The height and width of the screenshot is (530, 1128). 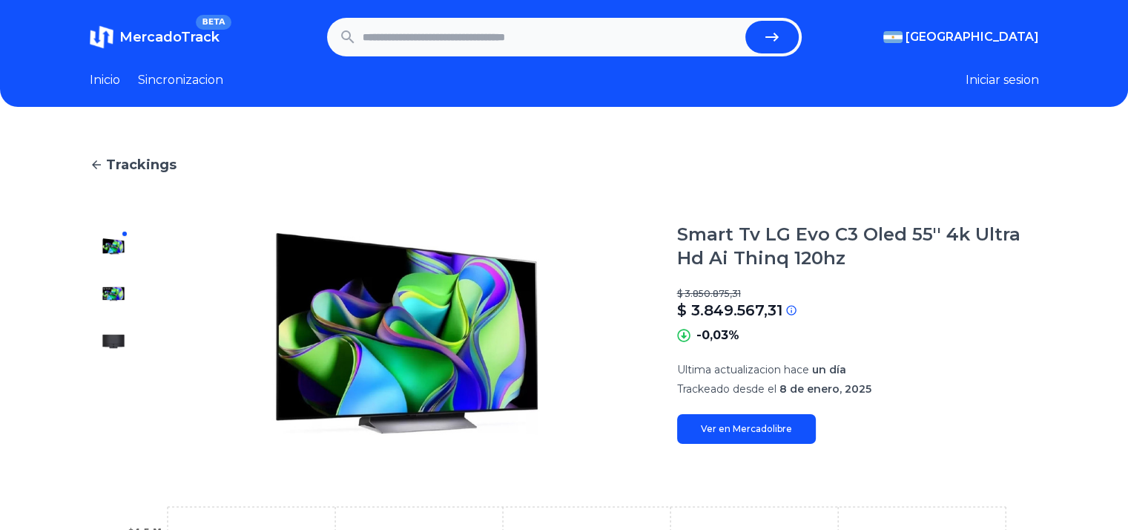 What do you see at coordinates (858, 294) in the screenshot?
I see `p: $ 3.850.875,31` at bounding box center [858, 294].